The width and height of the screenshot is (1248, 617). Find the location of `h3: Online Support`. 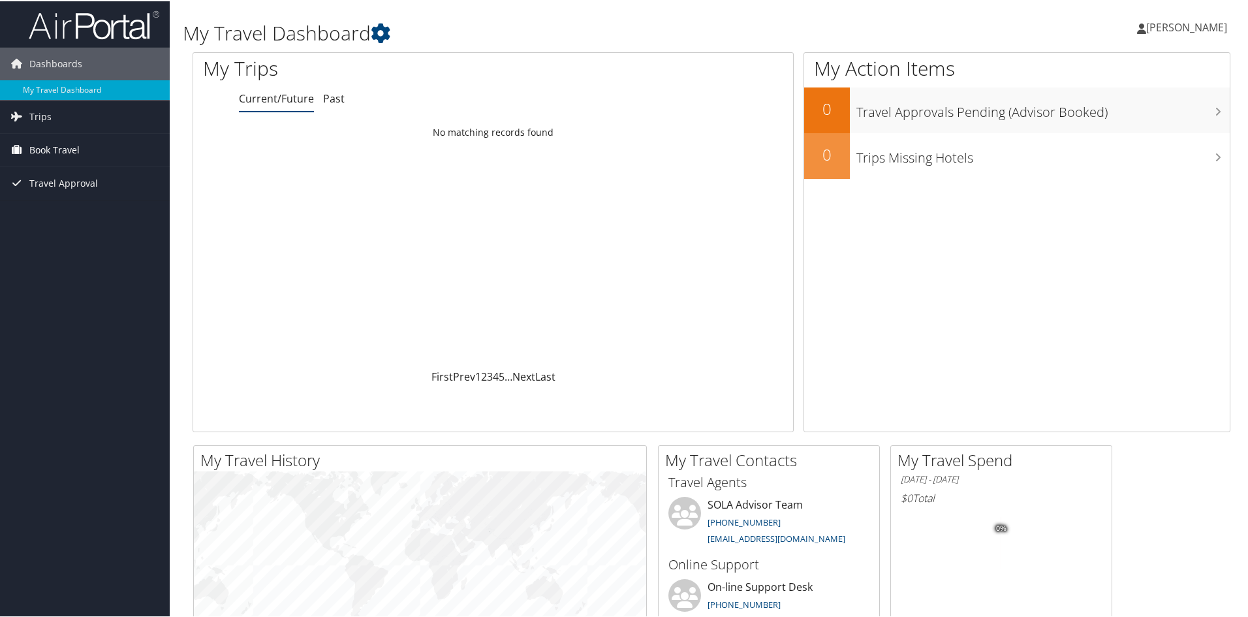

h3: Online Support is located at coordinates (769, 563).